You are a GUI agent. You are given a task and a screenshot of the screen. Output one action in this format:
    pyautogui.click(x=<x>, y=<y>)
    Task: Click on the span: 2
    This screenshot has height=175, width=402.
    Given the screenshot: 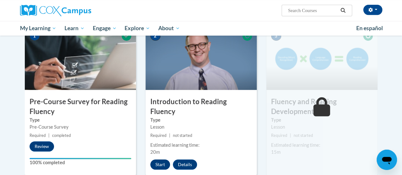 What is the action you would take?
    pyautogui.click(x=156, y=36)
    